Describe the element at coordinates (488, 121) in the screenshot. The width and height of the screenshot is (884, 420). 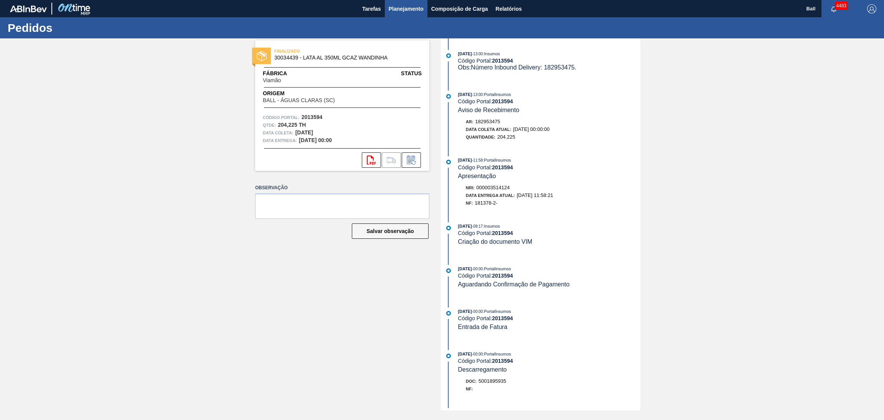
I see `span: 182953475` at that location.